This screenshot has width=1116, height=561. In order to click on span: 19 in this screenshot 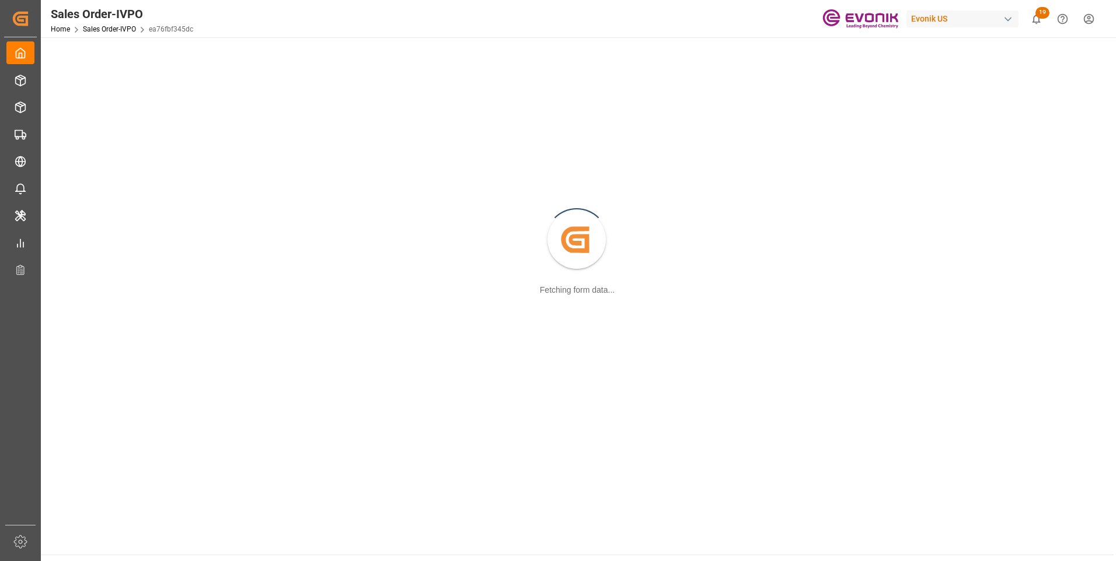, I will do `click(1042, 13)`.